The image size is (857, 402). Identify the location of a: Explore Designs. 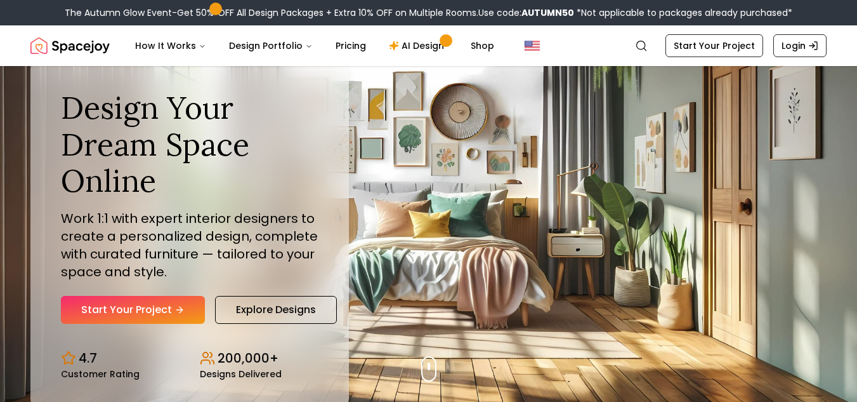
(276, 310).